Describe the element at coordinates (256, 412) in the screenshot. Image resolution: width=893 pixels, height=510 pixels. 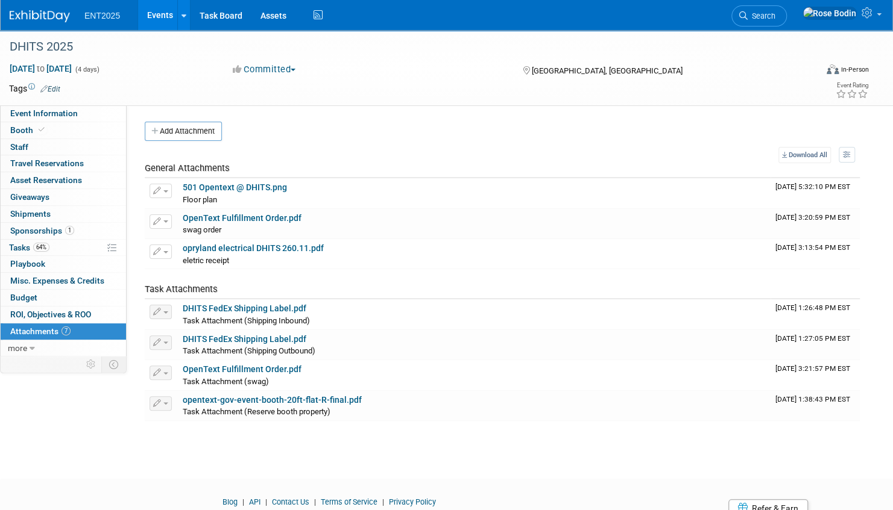
I see `span: Task Attachment (Reserve booth property)` at that location.